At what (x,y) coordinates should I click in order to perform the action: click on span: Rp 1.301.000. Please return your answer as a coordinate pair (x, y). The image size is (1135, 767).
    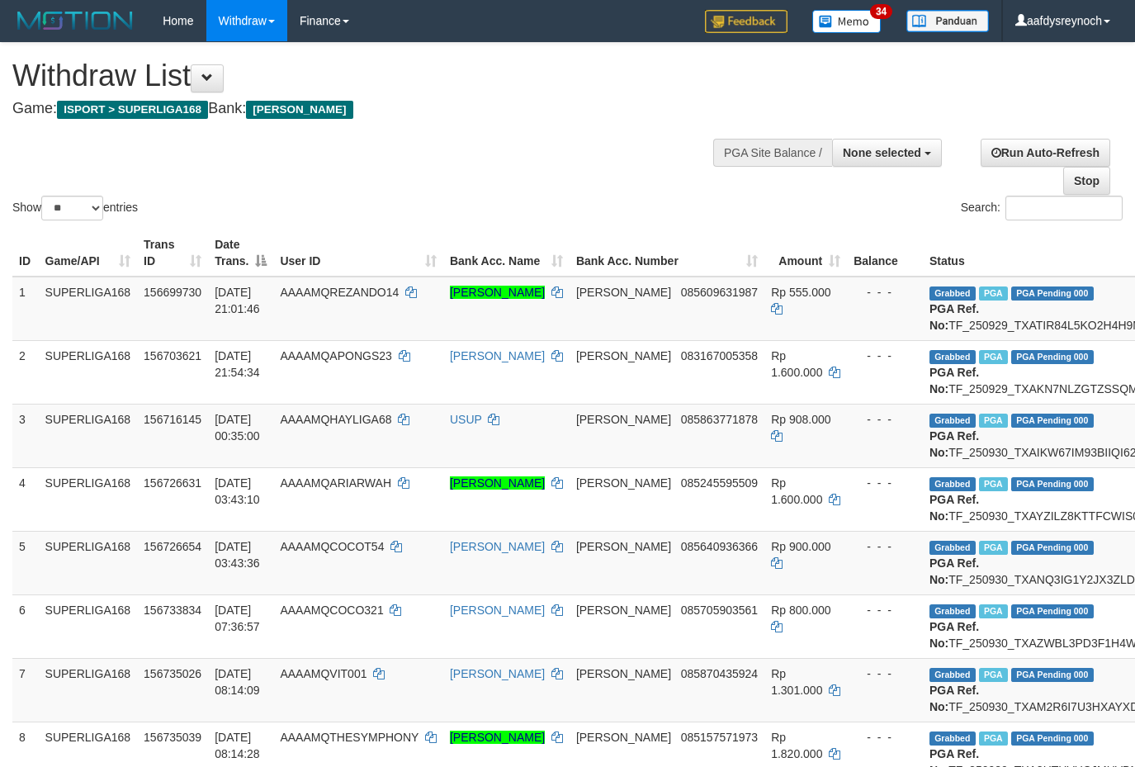
    Looking at the image, I should click on (797, 682).